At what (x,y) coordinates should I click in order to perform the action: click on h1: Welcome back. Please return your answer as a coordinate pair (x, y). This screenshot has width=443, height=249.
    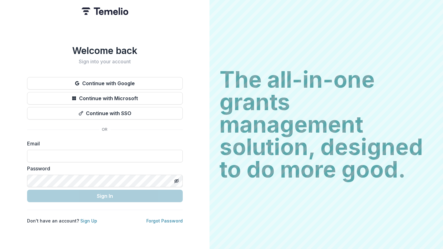
    Looking at the image, I should click on (105, 50).